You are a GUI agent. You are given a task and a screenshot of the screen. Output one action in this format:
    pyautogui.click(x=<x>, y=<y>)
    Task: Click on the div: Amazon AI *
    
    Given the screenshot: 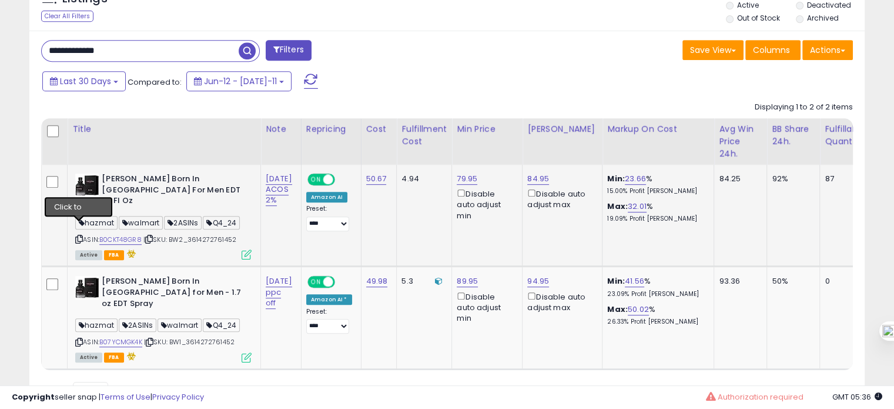 What is the action you would take?
    pyautogui.click(x=329, y=299)
    